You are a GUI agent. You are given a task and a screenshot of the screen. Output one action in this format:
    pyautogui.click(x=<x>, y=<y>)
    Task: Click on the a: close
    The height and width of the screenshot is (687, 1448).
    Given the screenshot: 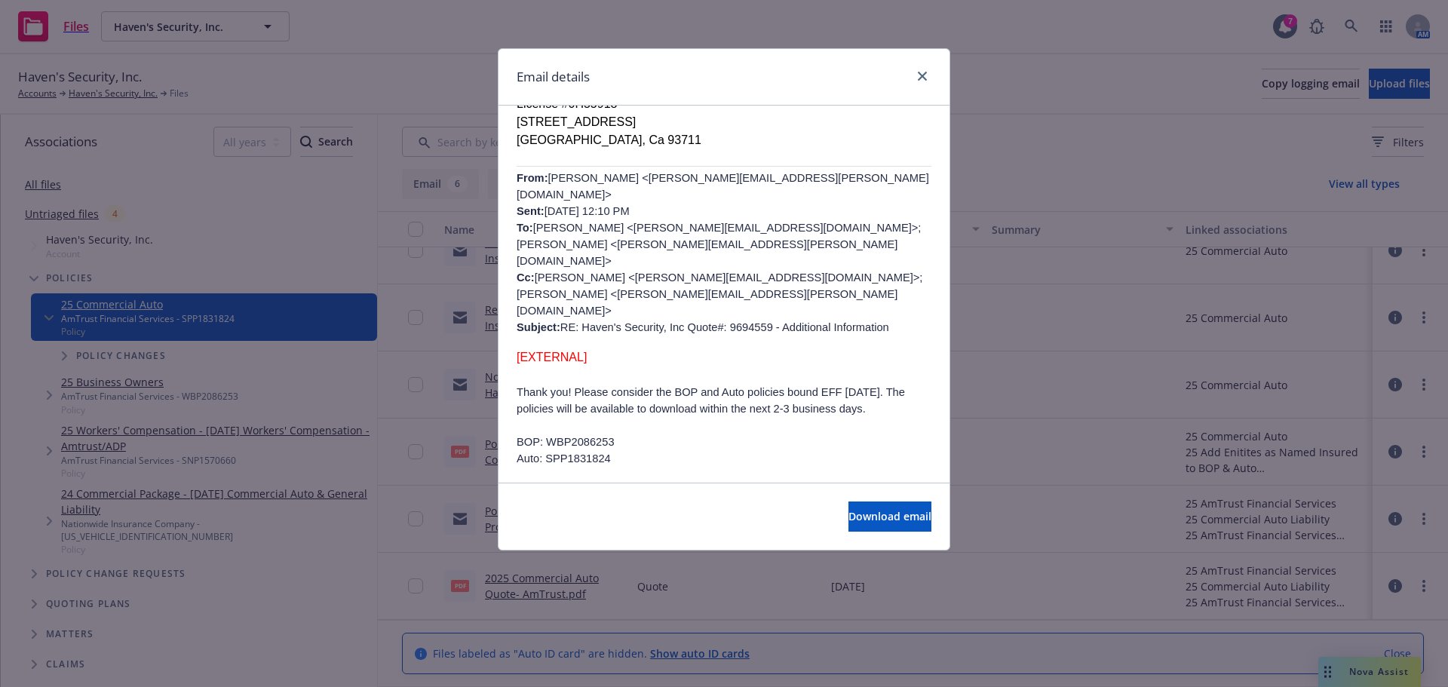 What is the action you would take?
    pyautogui.click(x=922, y=76)
    